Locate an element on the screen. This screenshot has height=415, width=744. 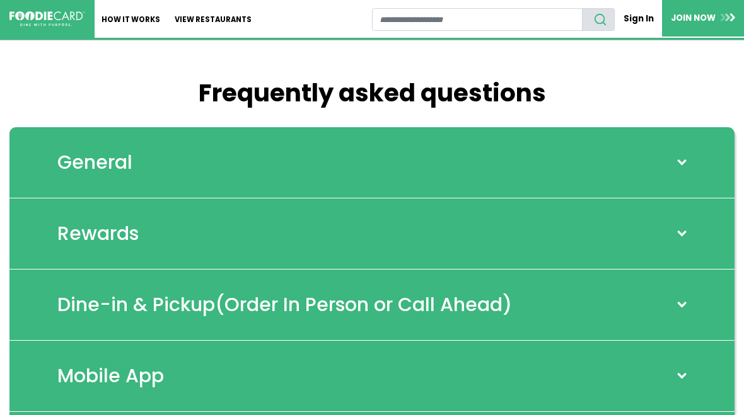
input: restaurant search is located at coordinates (477, 20).